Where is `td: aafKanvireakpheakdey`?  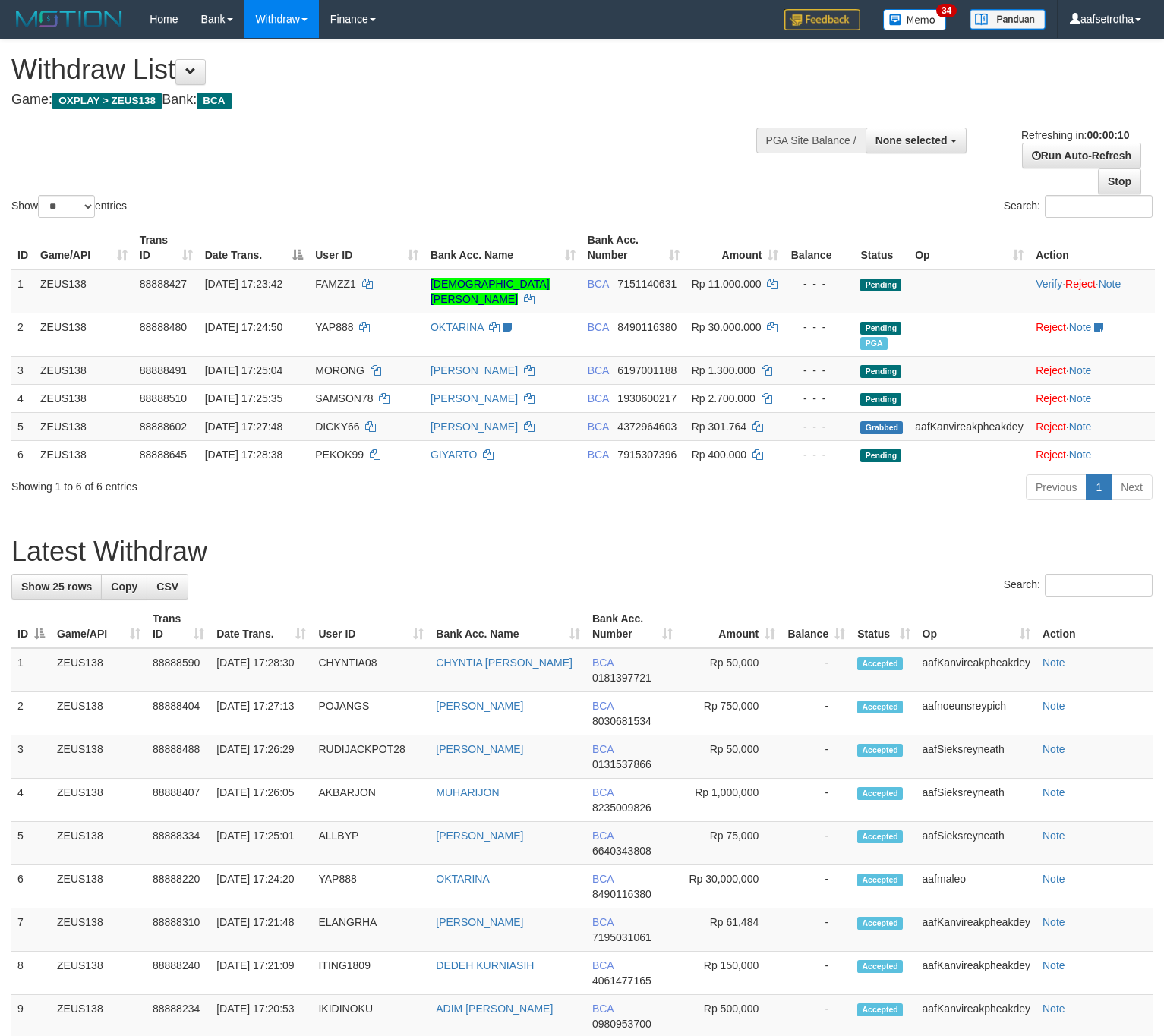
td: aafKanvireakpheakdey is located at coordinates (969, 426).